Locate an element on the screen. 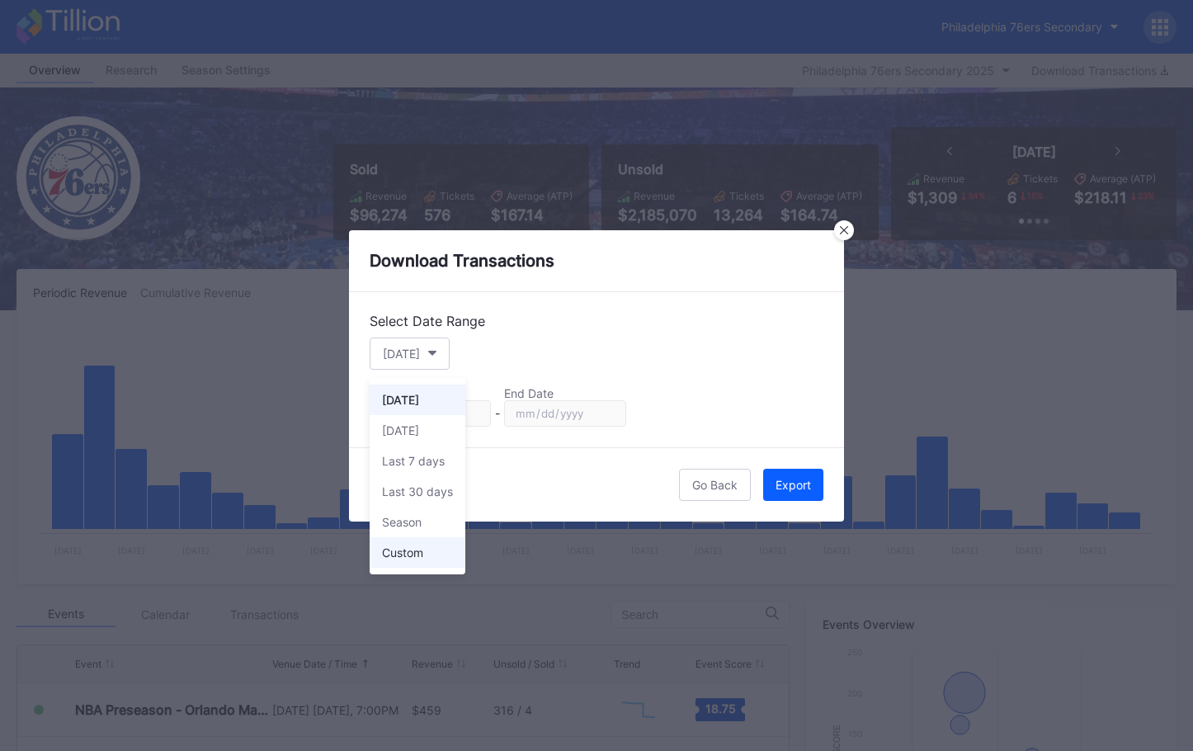 The image size is (1193, 751). div: Last 7 days is located at coordinates (413, 460).